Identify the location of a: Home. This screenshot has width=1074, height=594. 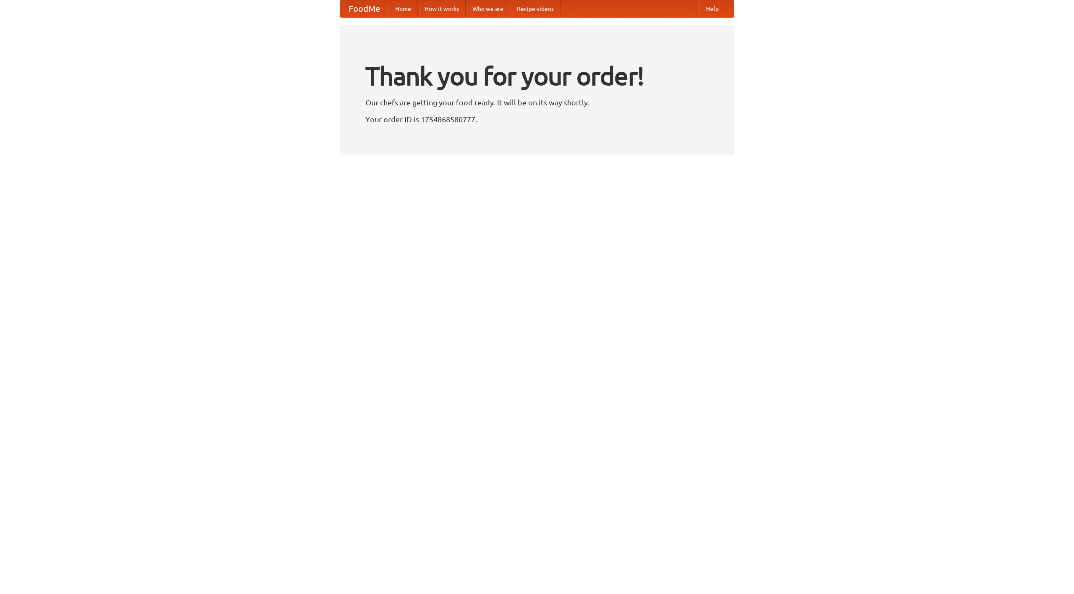
(403, 9).